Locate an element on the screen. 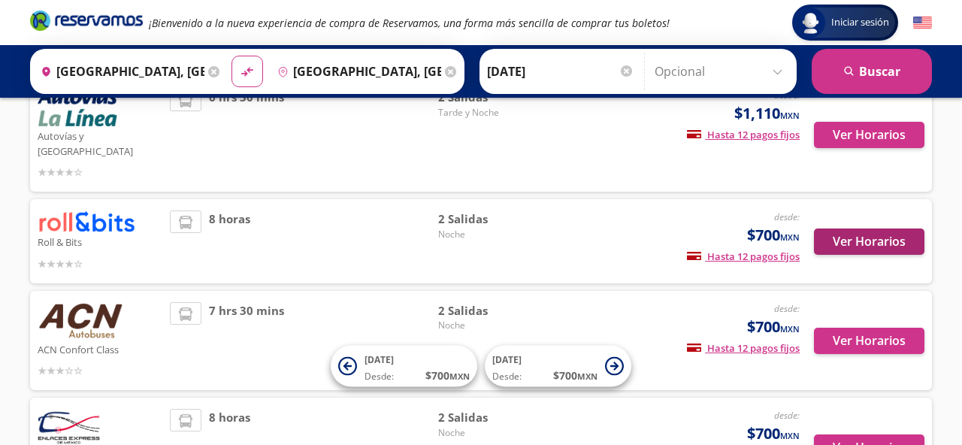  button: Buscar is located at coordinates (872, 71).